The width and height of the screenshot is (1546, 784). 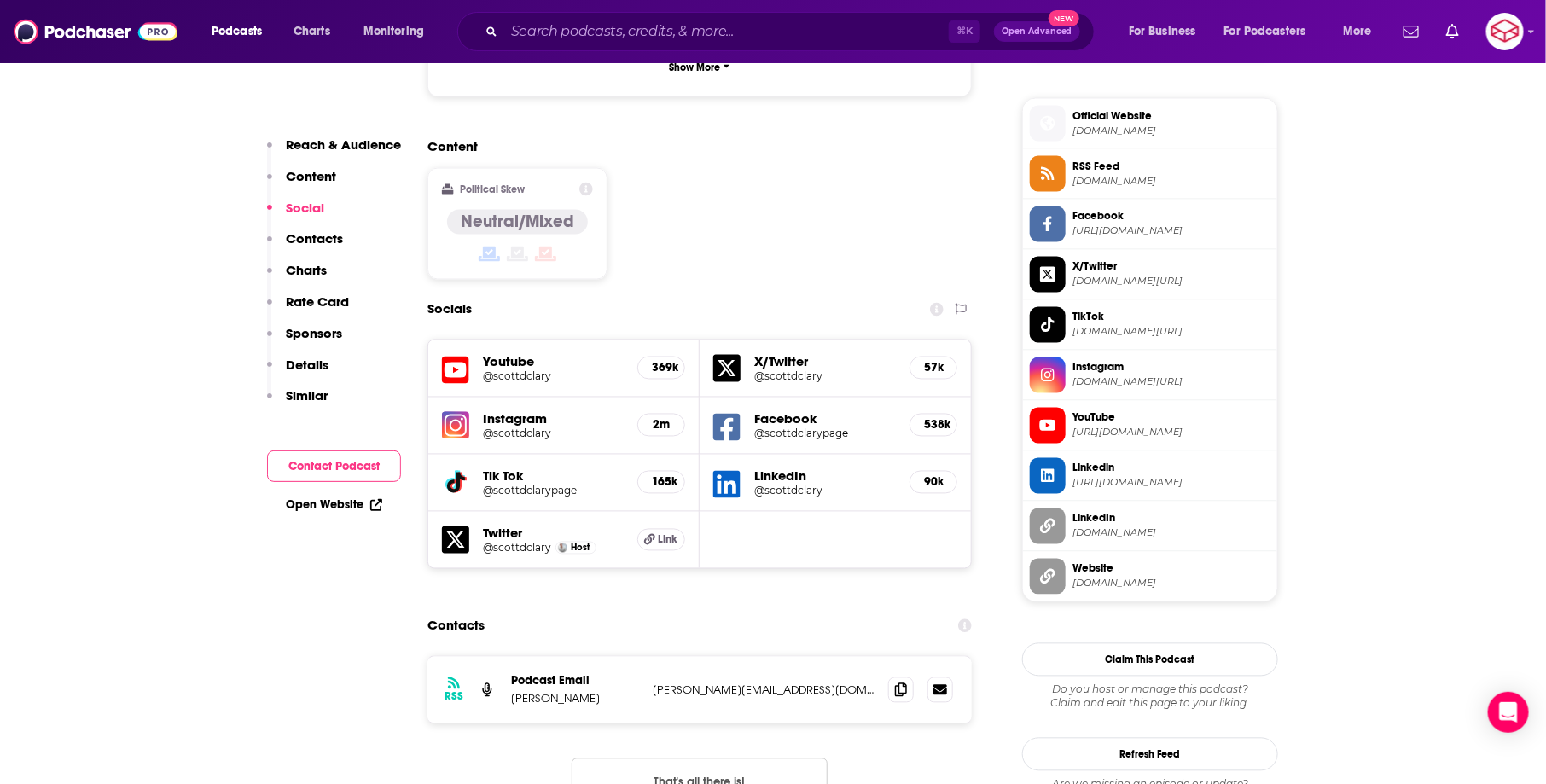 I want to click on span: RSS Feed, so click(x=1172, y=167).